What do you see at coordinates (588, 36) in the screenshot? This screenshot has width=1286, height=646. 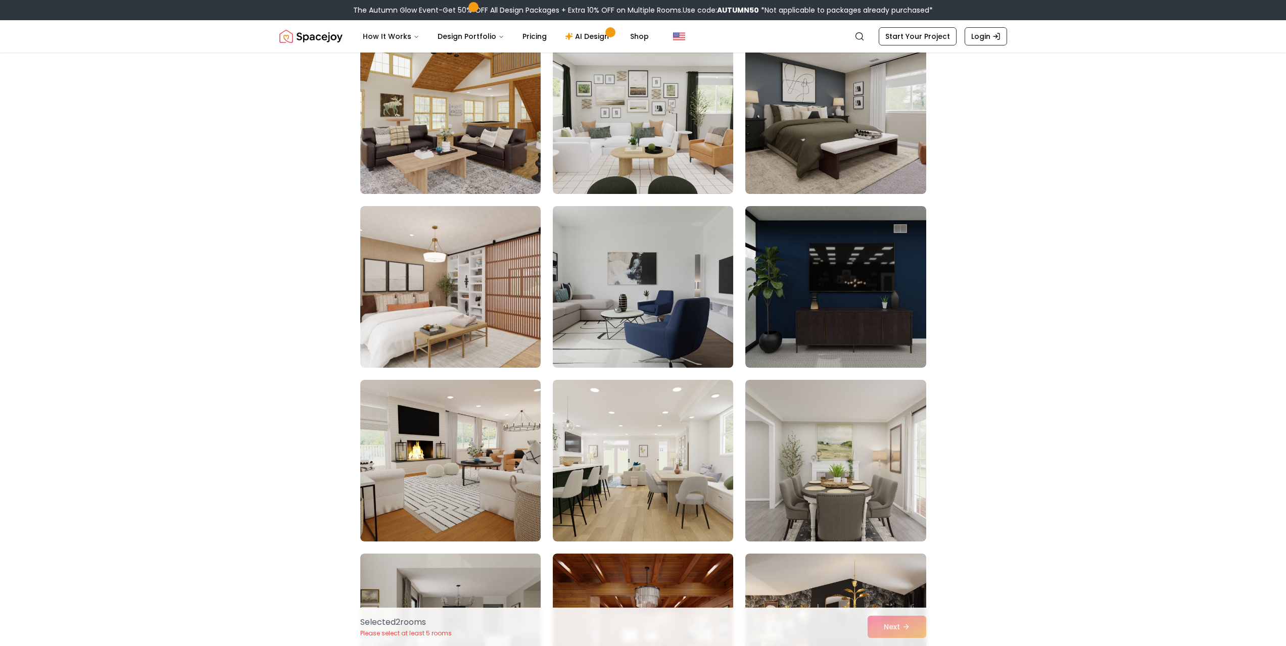 I see `a: AI Design` at bounding box center [588, 36].